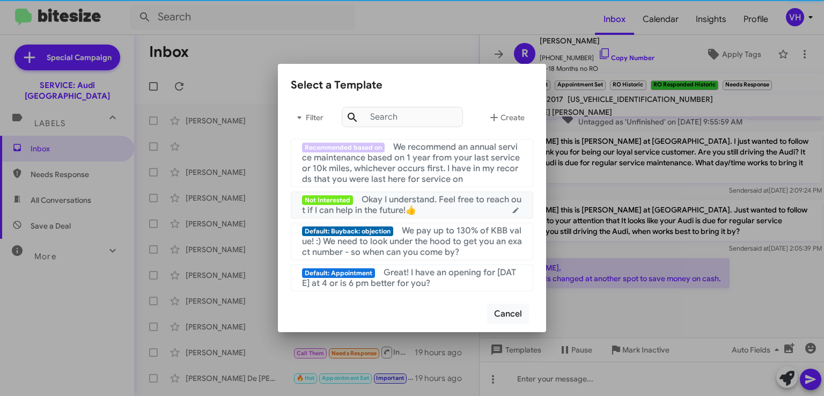 The image size is (824, 396). I want to click on span: Default: Appointment, so click(339, 273).